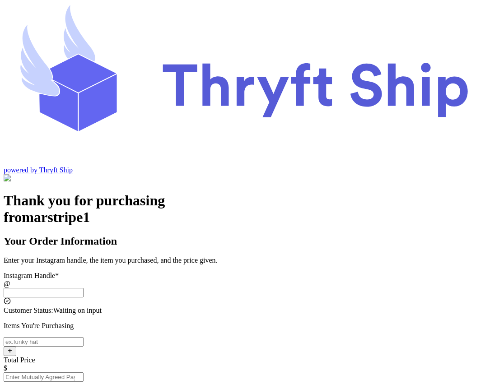  Describe the element at coordinates (242, 260) in the screenshot. I see `p: Enter your Instagram handle, the item you purchased, and the price given.` at that location.